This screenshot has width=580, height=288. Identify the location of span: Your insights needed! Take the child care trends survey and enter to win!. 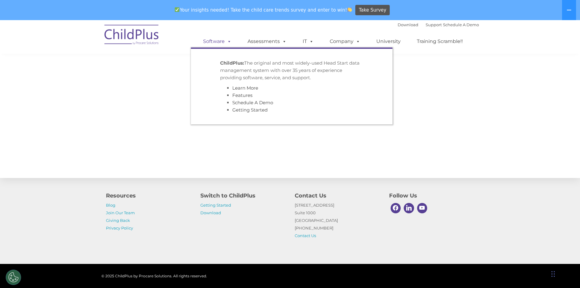
(264, 10).